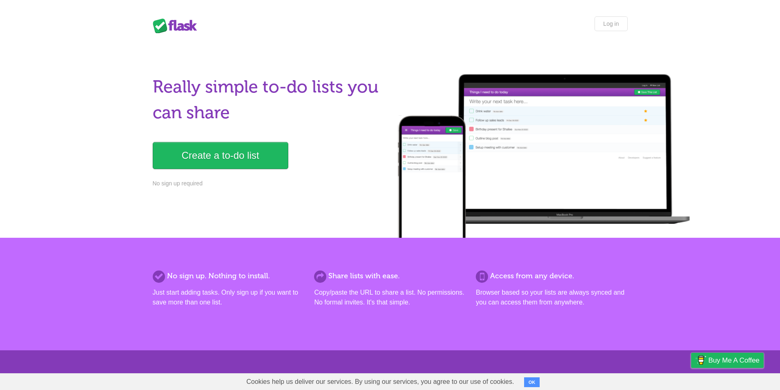 The image size is (780, 390). What do you see at coordinates (532, 382) in the screenshot?
I see `button: OK` at bounding box center [532, 382].